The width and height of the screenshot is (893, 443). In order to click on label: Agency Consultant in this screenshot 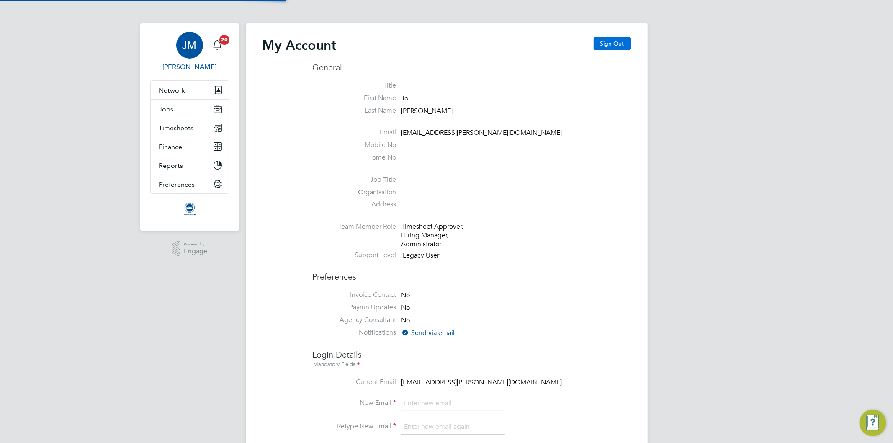, I will do `click(354, 320)`.